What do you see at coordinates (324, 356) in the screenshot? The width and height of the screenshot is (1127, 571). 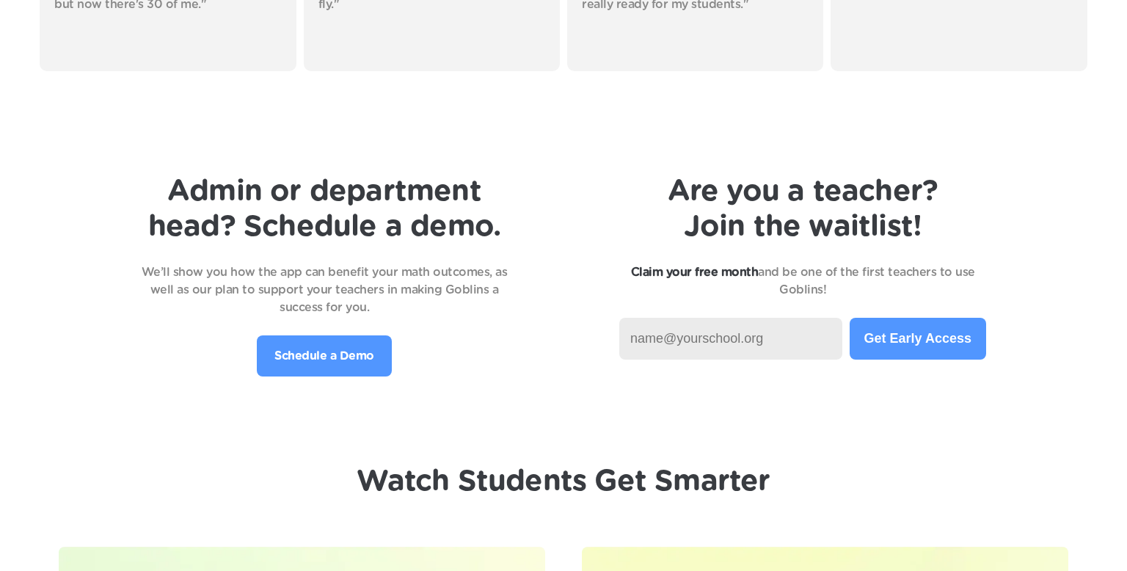 I see `a: Schedule a Demo` at bounding box center [324, 356].